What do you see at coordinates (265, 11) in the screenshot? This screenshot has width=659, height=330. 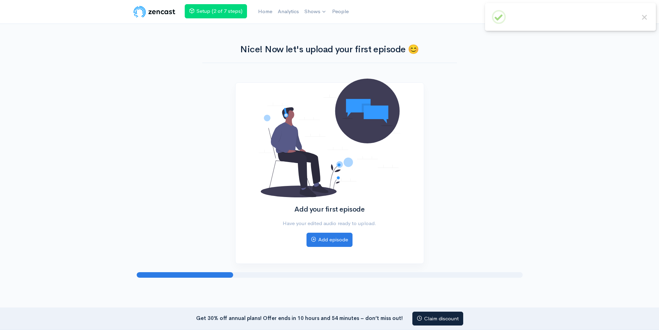 I see `a: Home` at bounding box center [265, 11].